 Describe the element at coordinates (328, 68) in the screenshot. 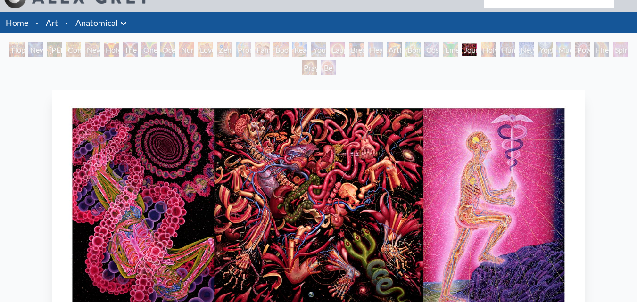

I see `div: Be a Good Human Being` at that location.